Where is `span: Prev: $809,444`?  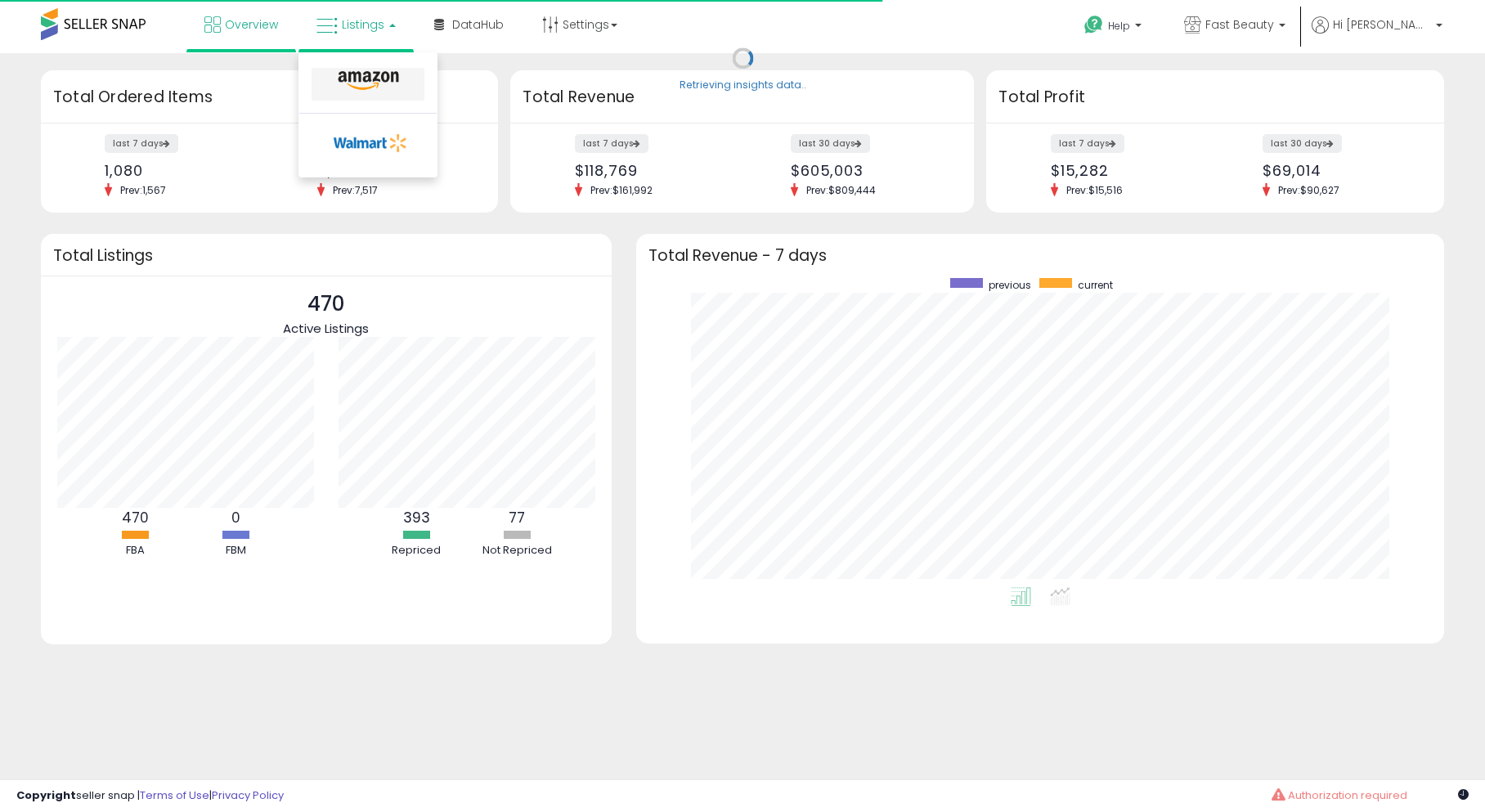 span: Prev: $809,444 is located at coordinates (841, 189).